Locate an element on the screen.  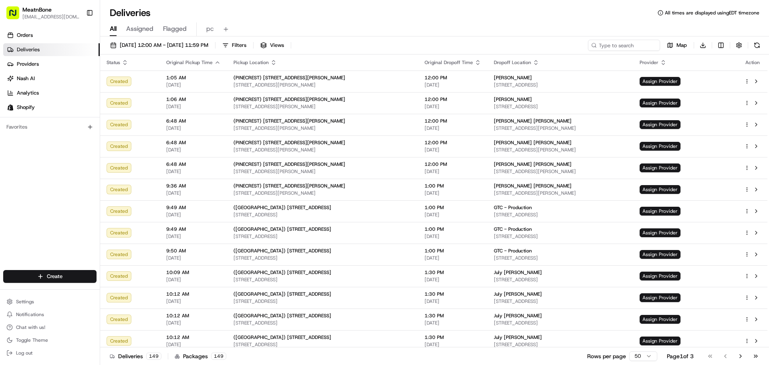
span: Nash AI is located at coordinates (26, 79).